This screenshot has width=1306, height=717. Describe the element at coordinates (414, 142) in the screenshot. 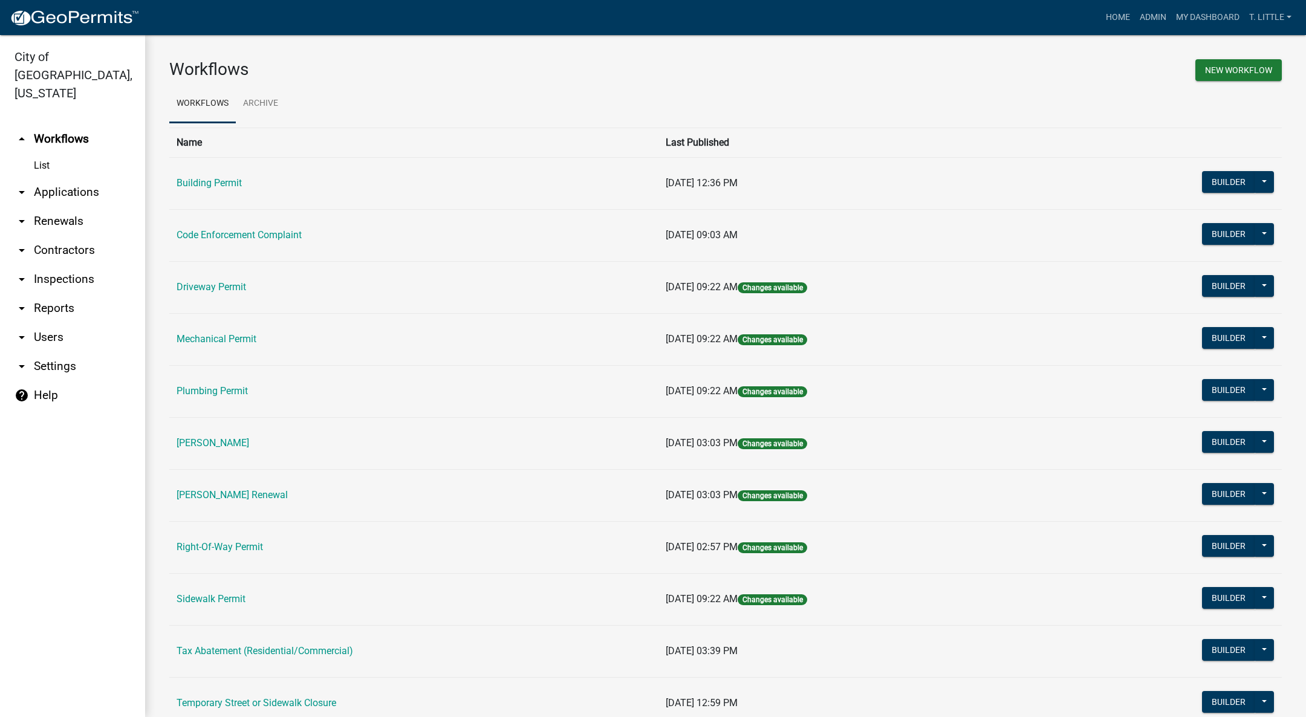

I see `th: Name` at that location.